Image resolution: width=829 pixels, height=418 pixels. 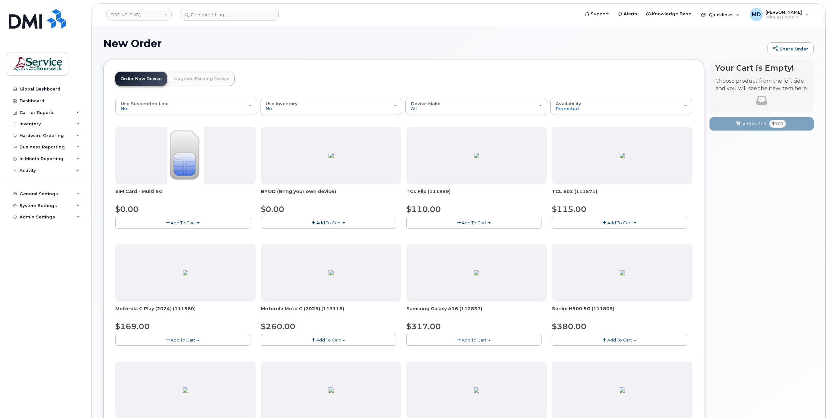 I want to click on a: Order New Device, so click(x=141, y=79).